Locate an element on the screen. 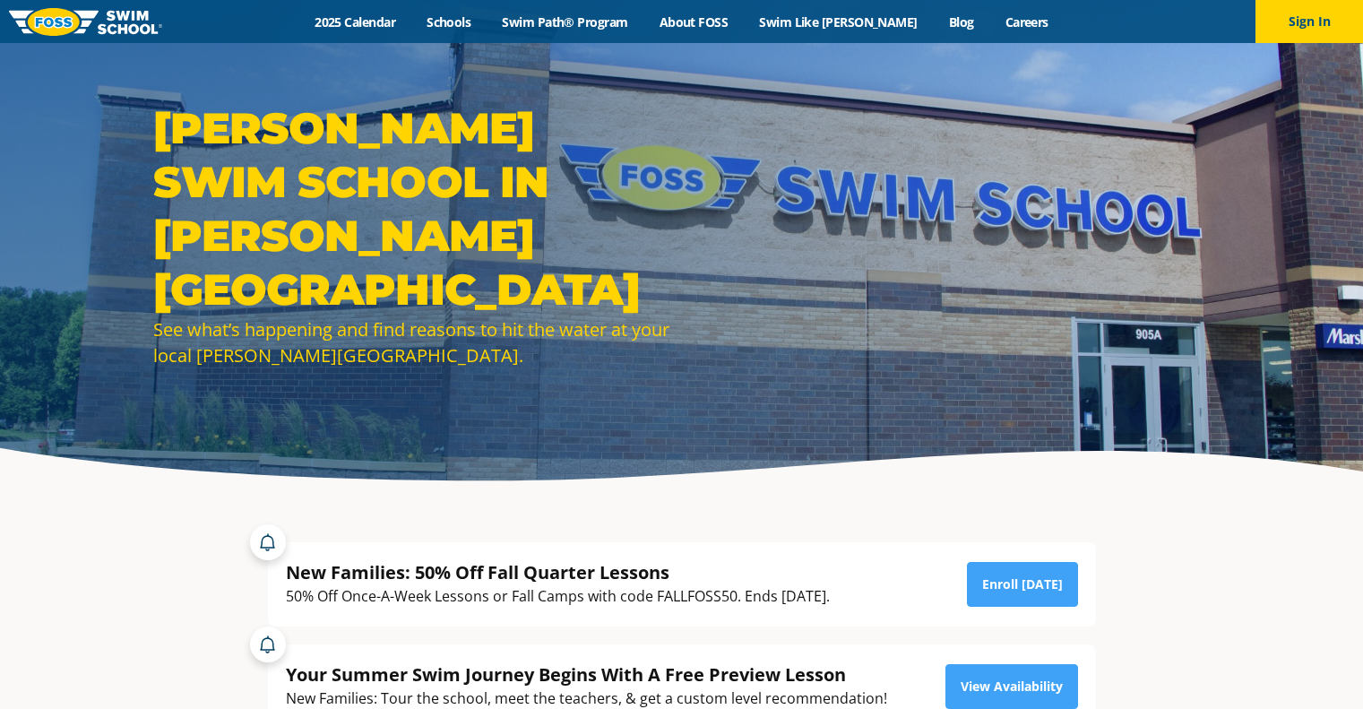  div: New Families: 50% Off Fall Quarter Lessons is located at coordinates (557, 572).